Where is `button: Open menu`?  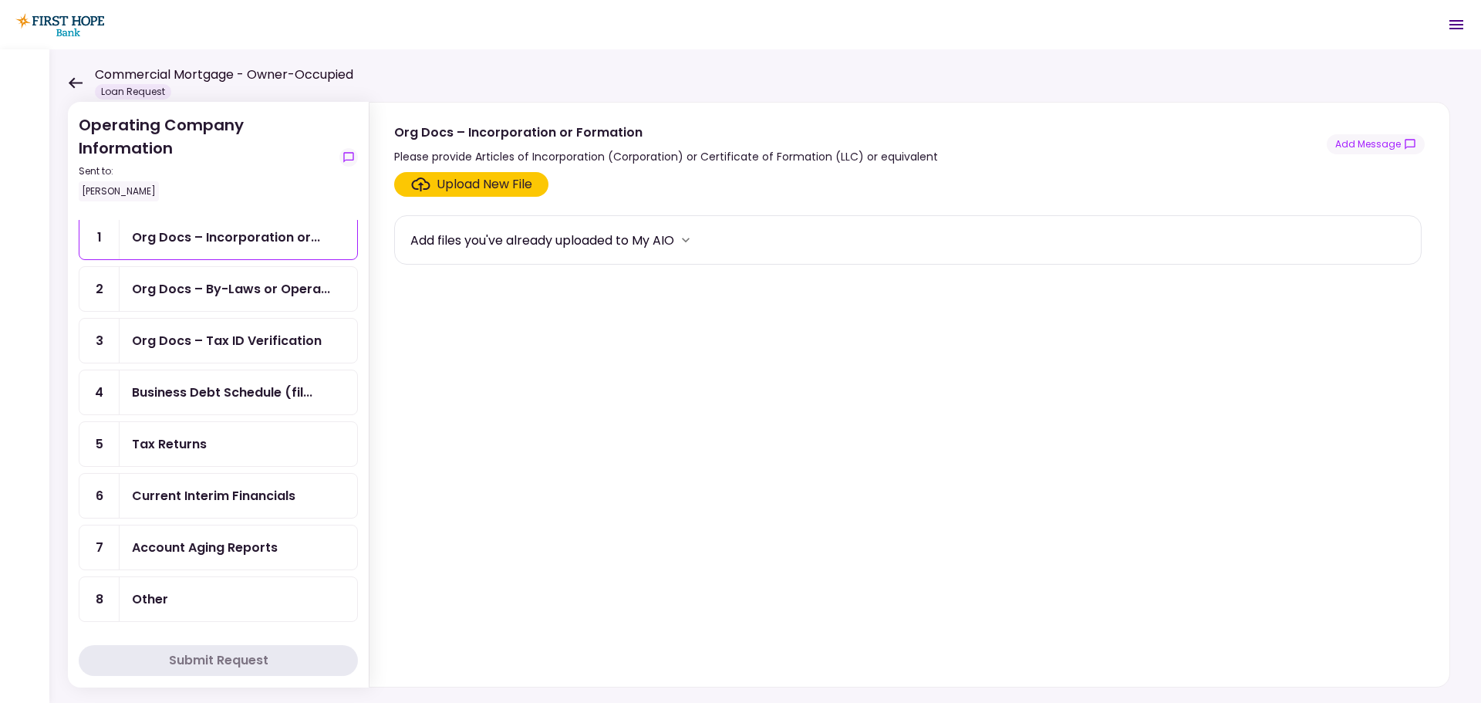
button: Open menu is located at coordinates (1456, 25).